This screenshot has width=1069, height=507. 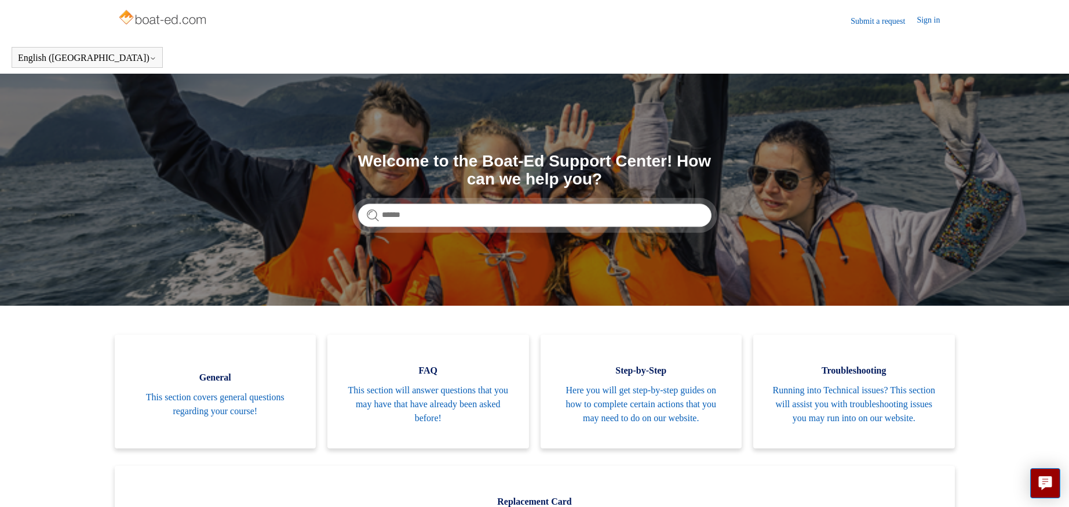 I want to click on span: FAQ, so click(x=428, y=370).